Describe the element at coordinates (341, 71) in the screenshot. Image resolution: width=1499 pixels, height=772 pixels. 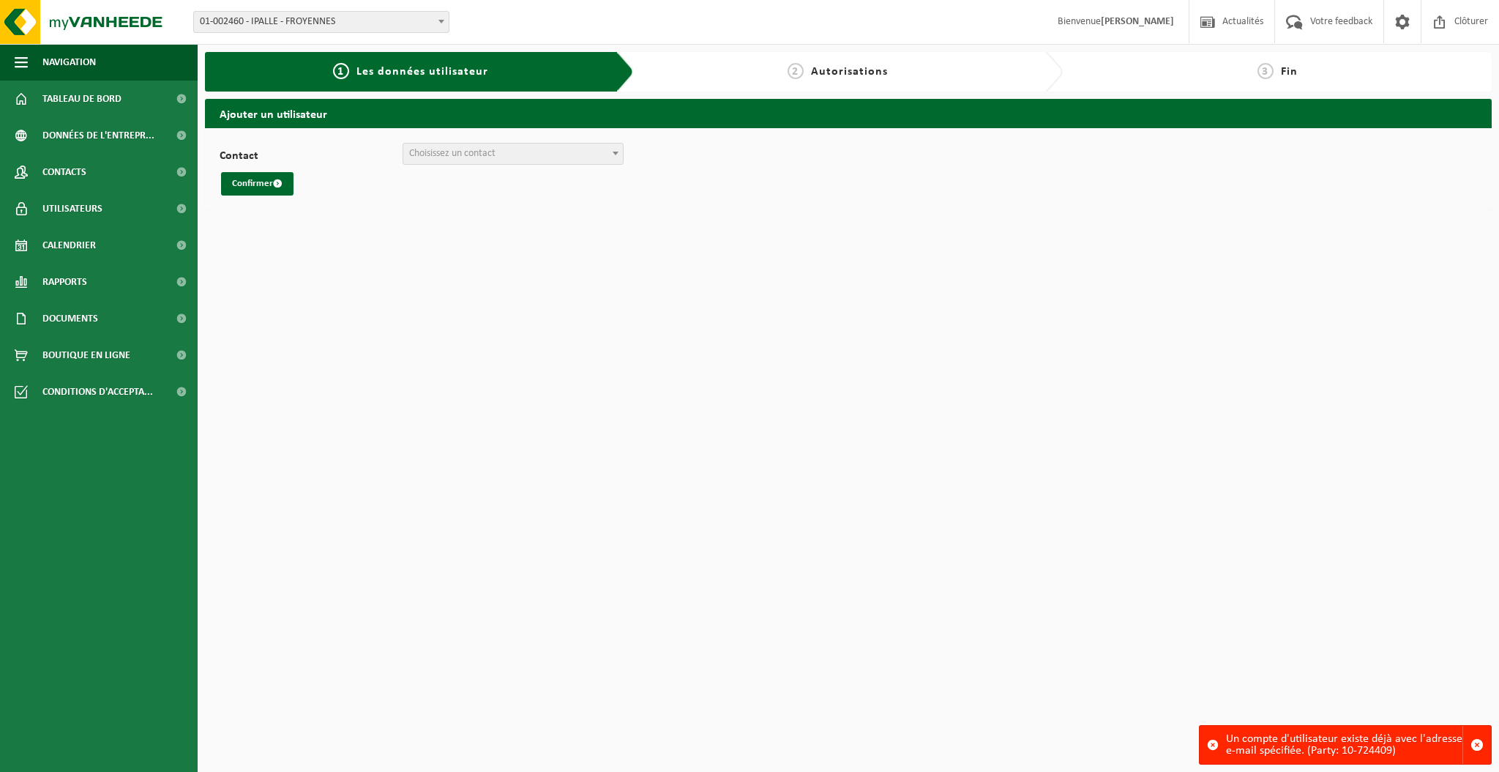
I see `span: 1` at that location.